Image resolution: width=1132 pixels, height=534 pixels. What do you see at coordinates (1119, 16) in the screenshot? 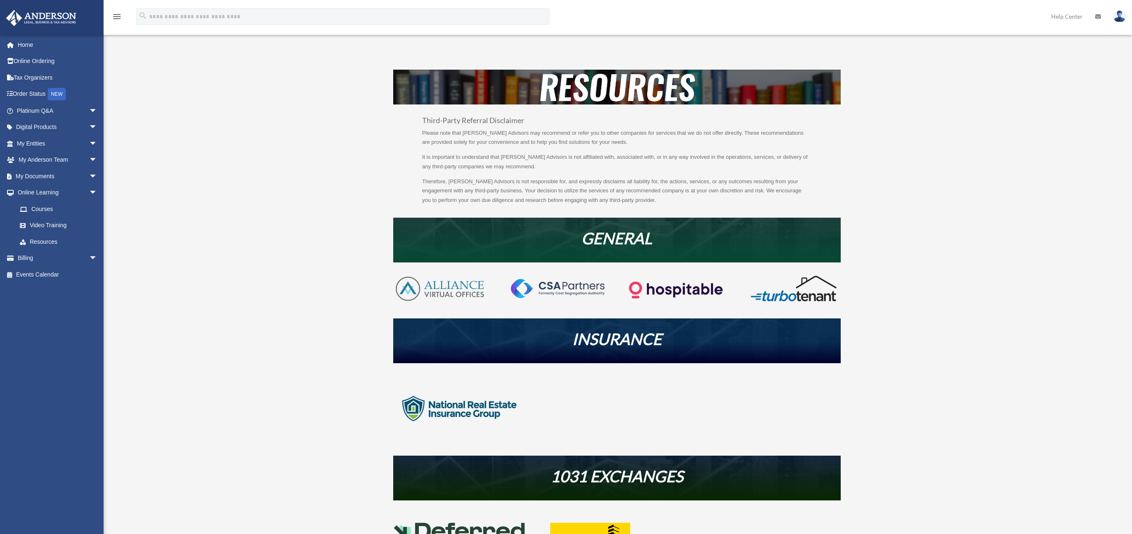
I see `img: User Pic` at bounding box center [1119, 16].